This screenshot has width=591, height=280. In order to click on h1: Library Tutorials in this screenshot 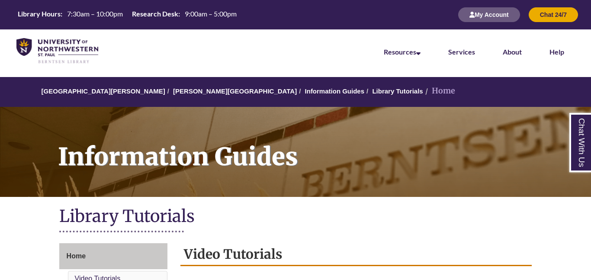, I will do `click(296, 217)`.